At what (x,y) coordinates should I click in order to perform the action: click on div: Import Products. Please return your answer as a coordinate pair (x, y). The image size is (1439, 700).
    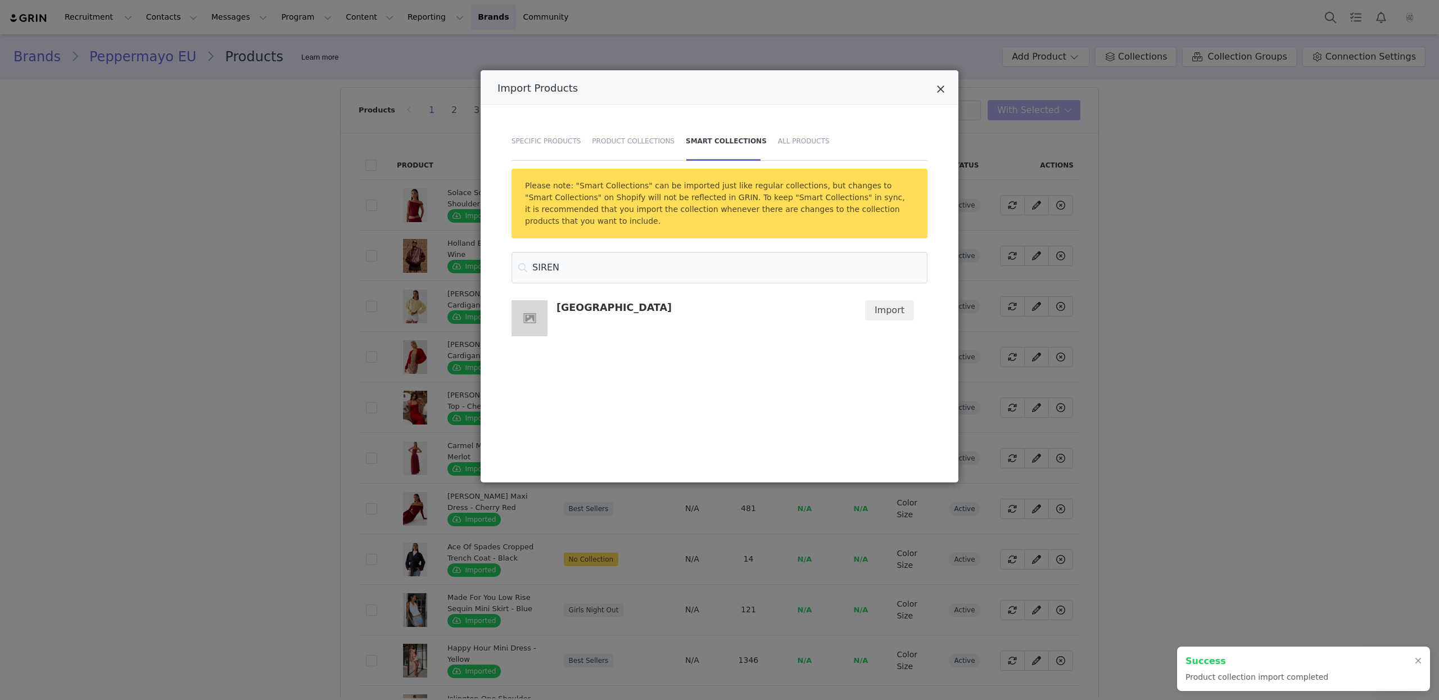
    Looking at the image, I should click on (720, 276).